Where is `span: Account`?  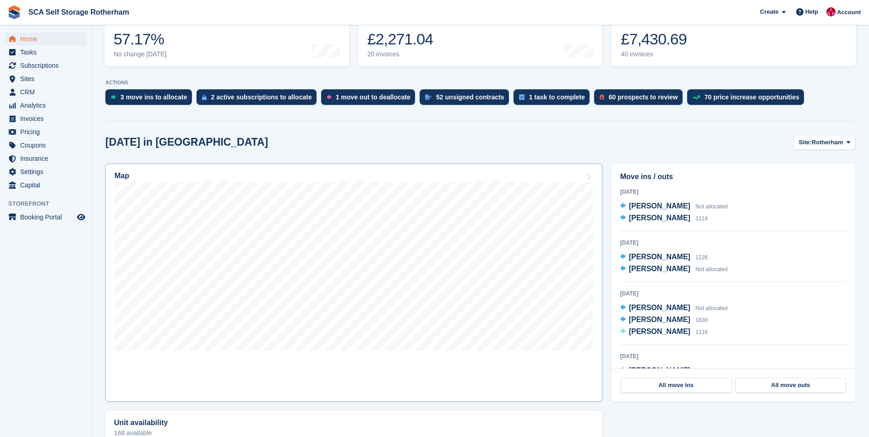 span: Account is located at coordinates (849, 12).